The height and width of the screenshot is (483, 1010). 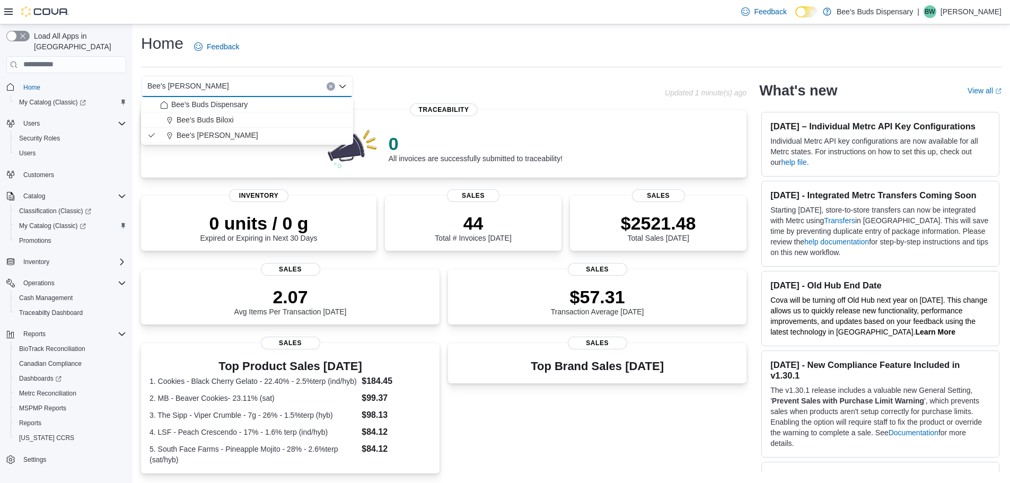 I want to click on dt: 4. LSF - Peach Crescendo - 17% - 1.6% terp (ind/hyb), so click(x=254, y=432).